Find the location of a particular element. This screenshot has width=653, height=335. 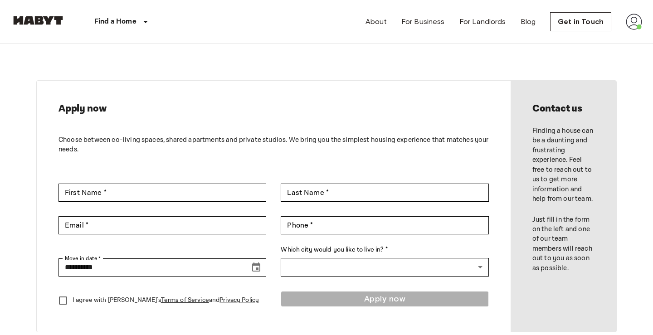

h2: Contact us is located at coordinates (563, 109).